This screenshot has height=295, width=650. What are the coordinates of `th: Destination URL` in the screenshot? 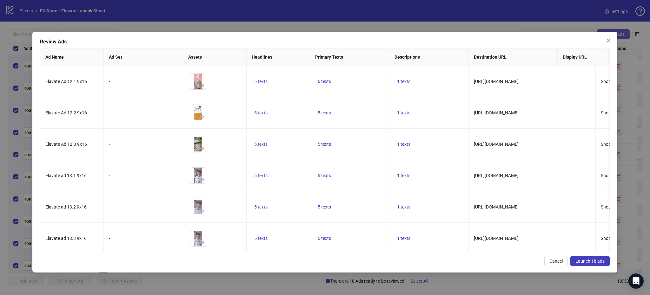 It's located at (513, 57).